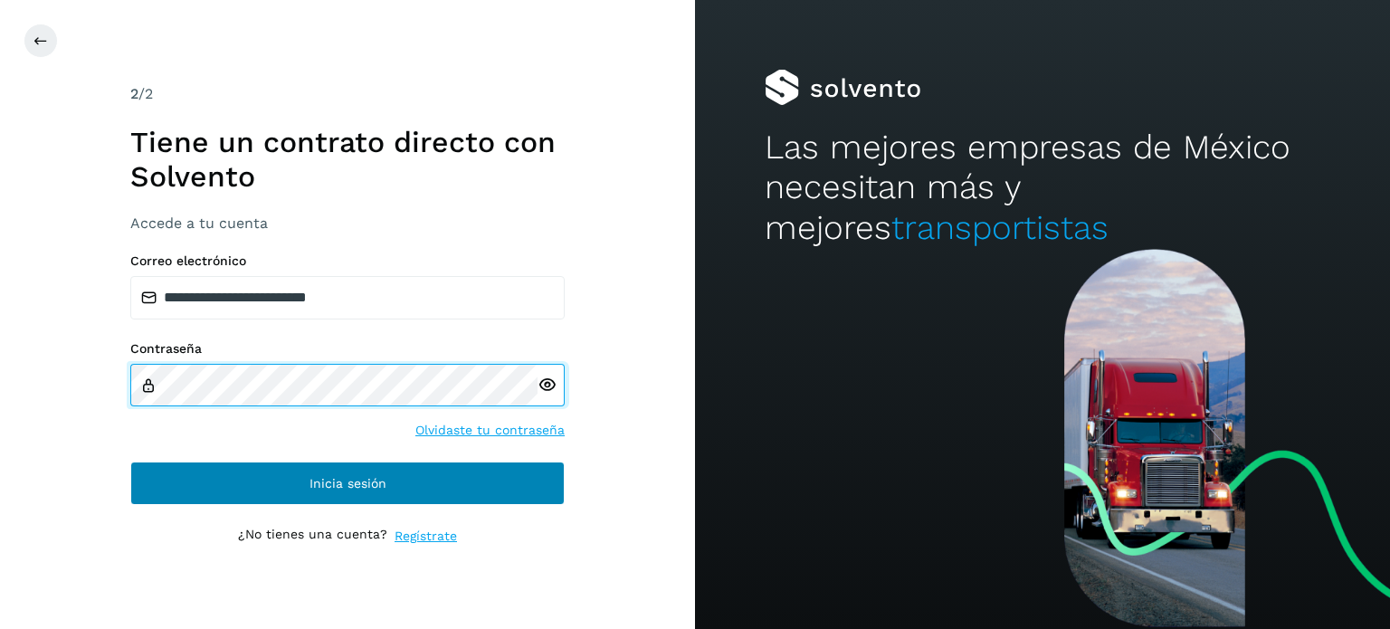 The image size is (1390, 629). What do you see at coordinates (312, 536) in the screenshot?
I see `p: ¿No tienes una cuenta?` at bounding box center [312, 536].